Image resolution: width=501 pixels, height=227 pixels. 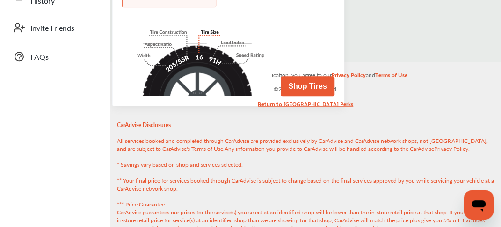 I want to click on a: Terms of Use., so click(x=208, y=151).